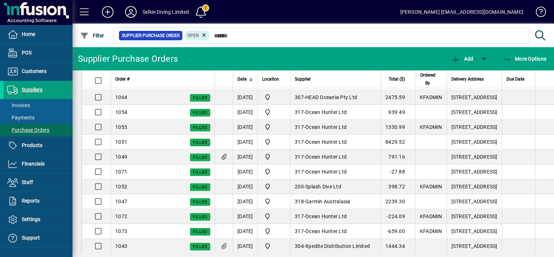 Image resolution: width=554 pixels, height=257 pixels. I want to click on td: 1330.99, so click(398, 127).